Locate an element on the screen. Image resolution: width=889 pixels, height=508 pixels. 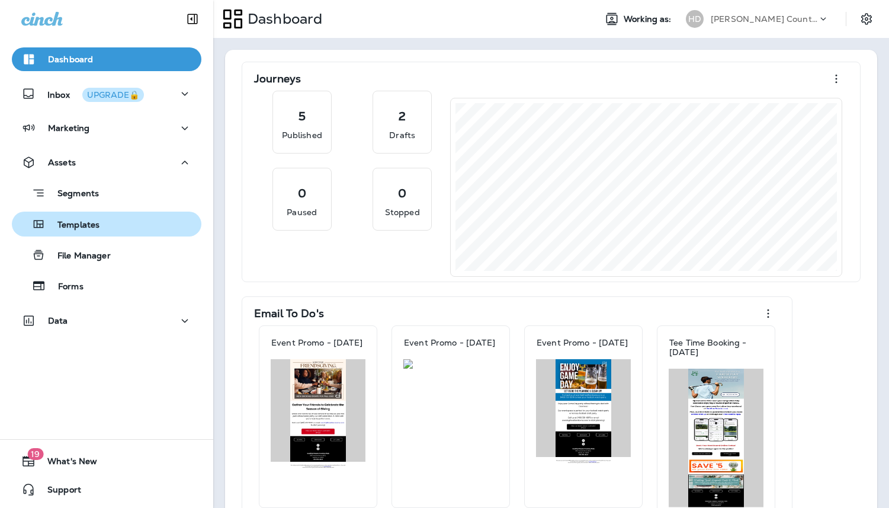
button: Forms is located at coordinates (107, 286).